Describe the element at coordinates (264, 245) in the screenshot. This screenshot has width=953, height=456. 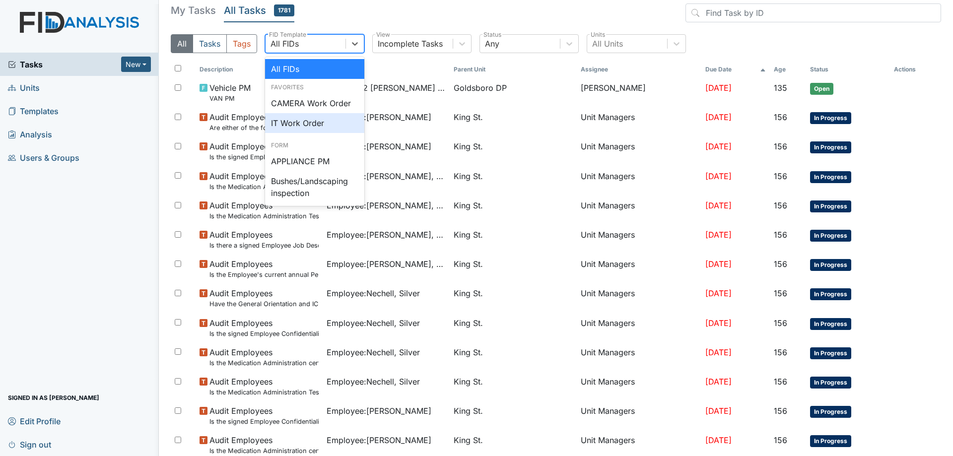
I see `small: Is there a signed Employee Job Description in the file for the employee's current position?` at that location.